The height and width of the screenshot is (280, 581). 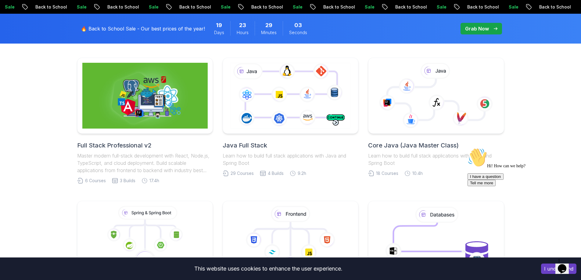 What do you see at coordinates (387, 174) in the screenshot?
I see `span: 18 Courses` at bounding box center [387, 174].